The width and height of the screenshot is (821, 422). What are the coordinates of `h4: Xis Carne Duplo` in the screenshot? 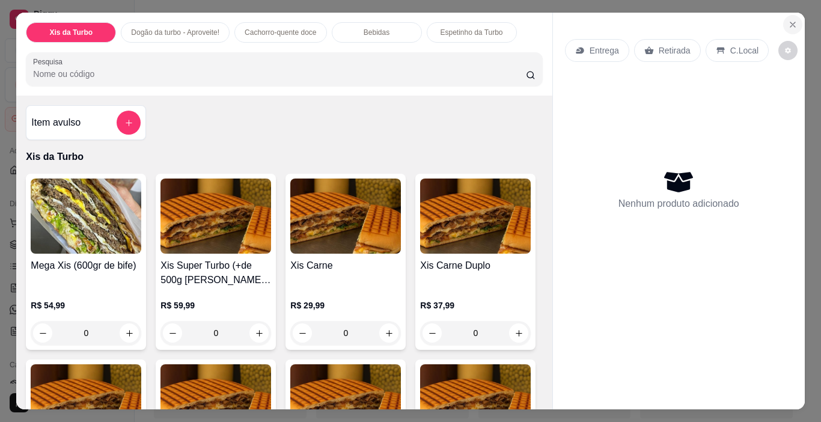 It's located at (475, 266).